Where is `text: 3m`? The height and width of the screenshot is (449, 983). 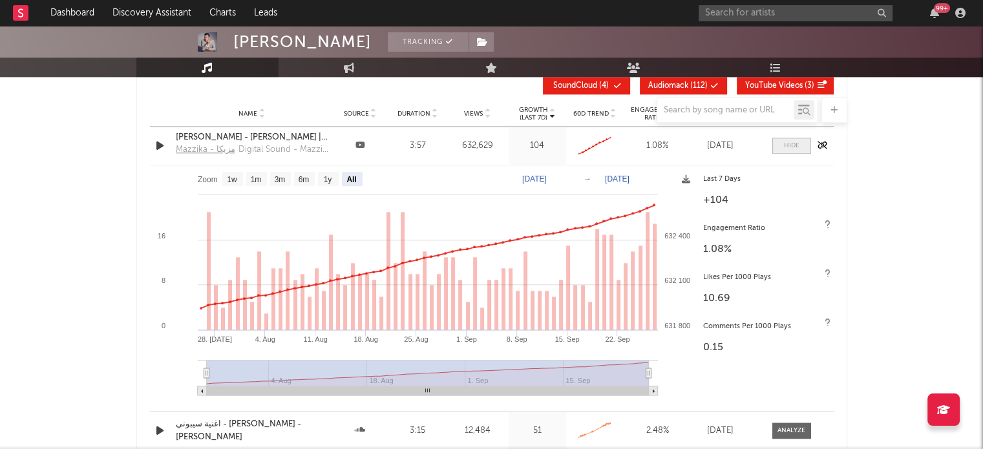
text: 3m is located at coordinates (279, 180).